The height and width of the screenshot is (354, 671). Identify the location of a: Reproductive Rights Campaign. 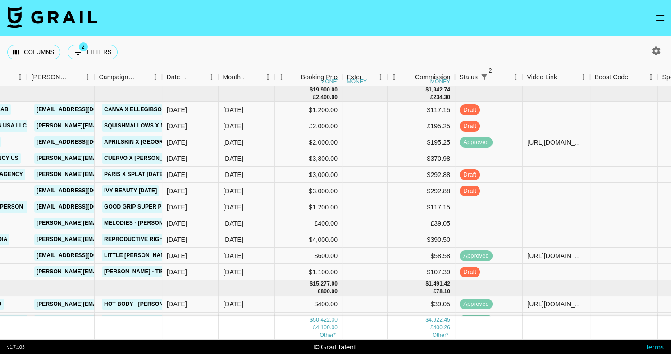
(153, 239).